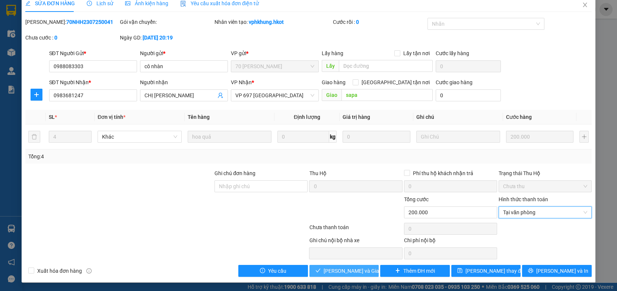 This screenshot has width=617, height=291. Describe the element at coordinates (307, 117) in the screenshot. I see `span: Định lượng` at that location.